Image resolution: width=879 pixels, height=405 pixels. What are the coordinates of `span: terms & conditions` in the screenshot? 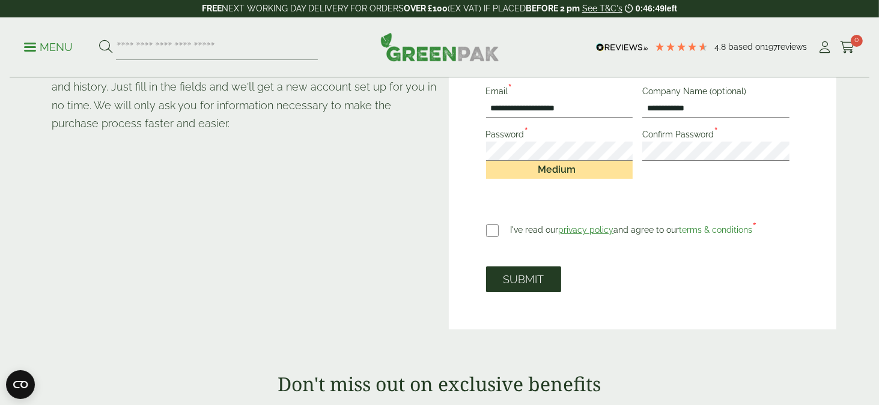 It's located at (716, 230).